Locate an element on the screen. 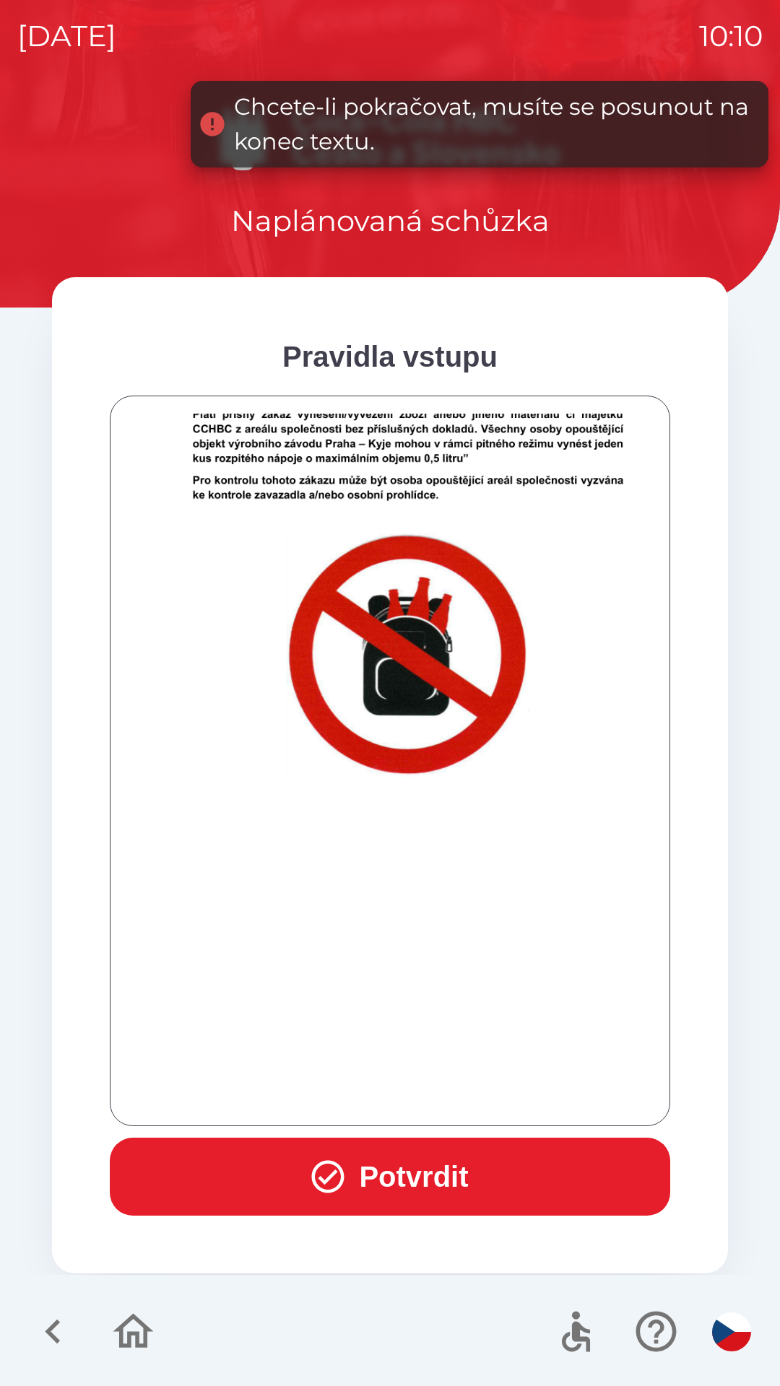 Image resolution: width=780 pixels, height=1386 pixels. img: 8ACAgQIECBAgAABAhkBgZC5whACBAgQIECAAAECf4EBZgLcOhrudfsAAAAASUVORK5CYII= is located at coordinates (408, 705).